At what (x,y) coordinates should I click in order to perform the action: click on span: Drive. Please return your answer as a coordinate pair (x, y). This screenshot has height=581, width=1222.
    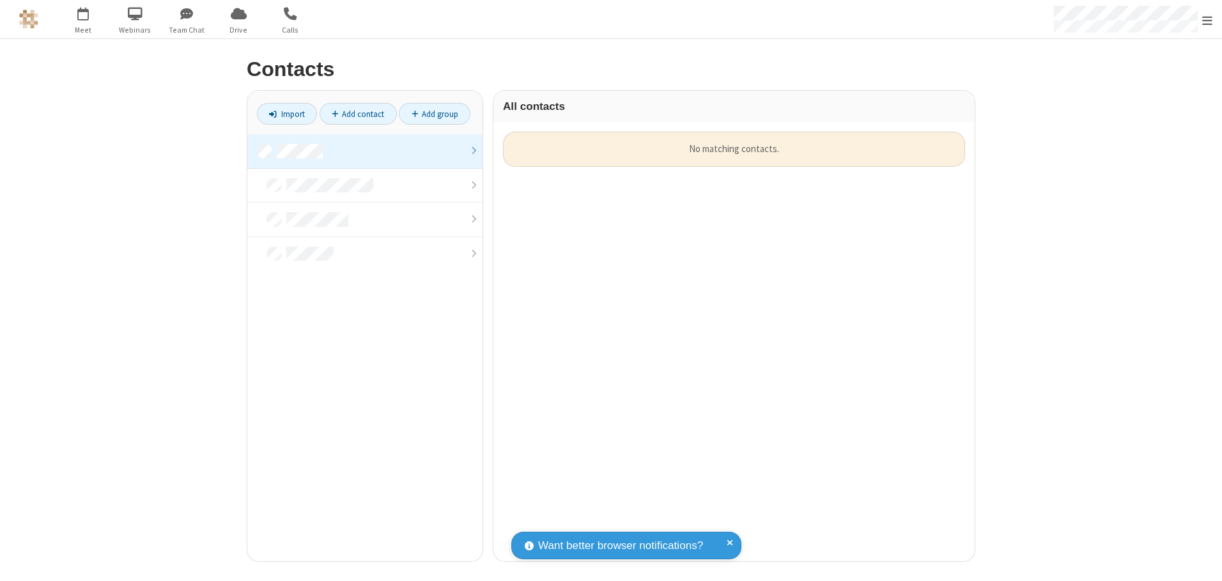
    Looking at the image, I should click on (238, 30).